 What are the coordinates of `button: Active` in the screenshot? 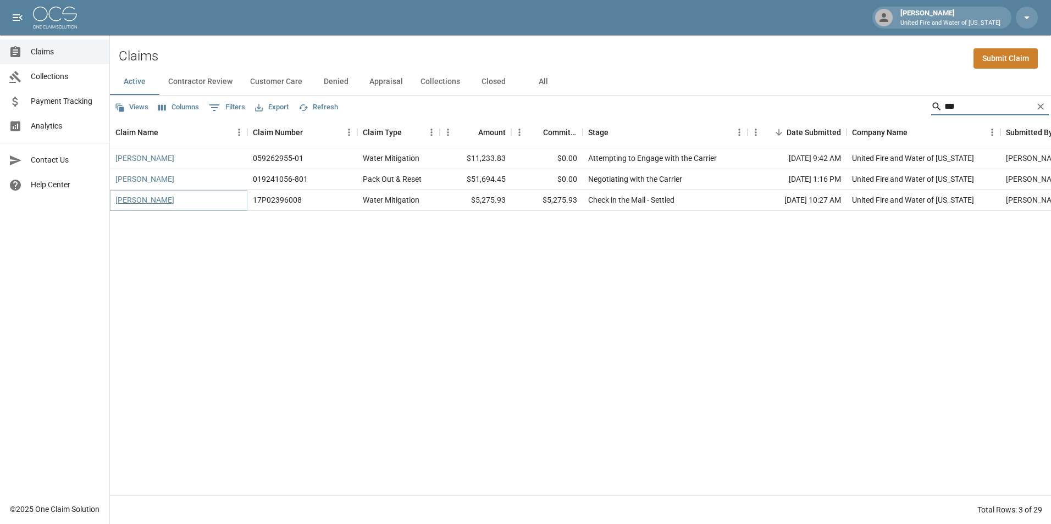 It's located at (135, 82).